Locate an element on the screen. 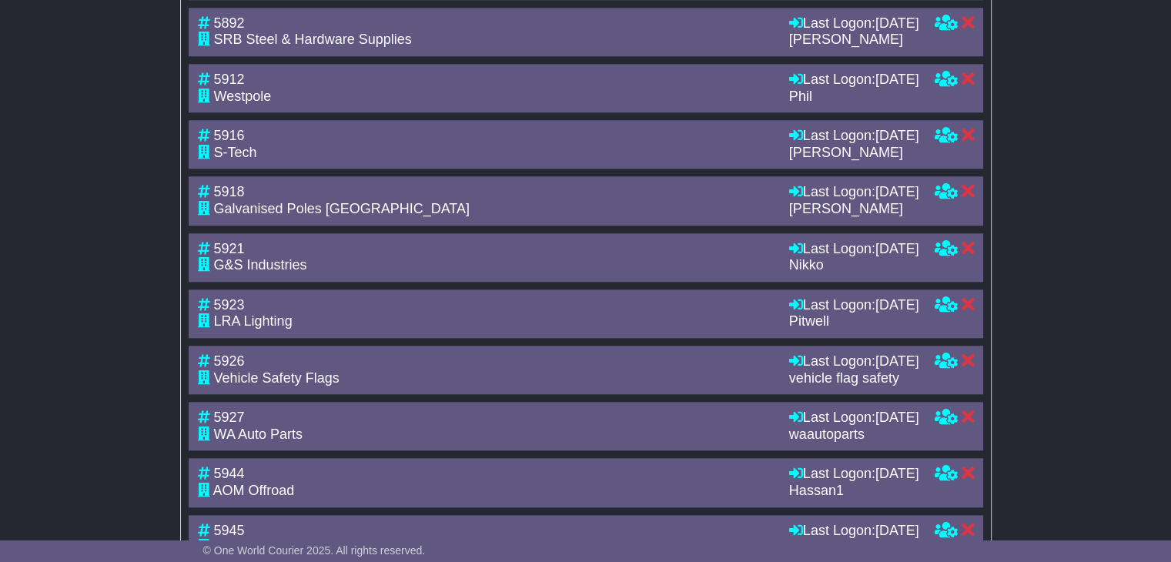 The image size is (1171, 562). span: 5923 is located at coordinates (229, 305).